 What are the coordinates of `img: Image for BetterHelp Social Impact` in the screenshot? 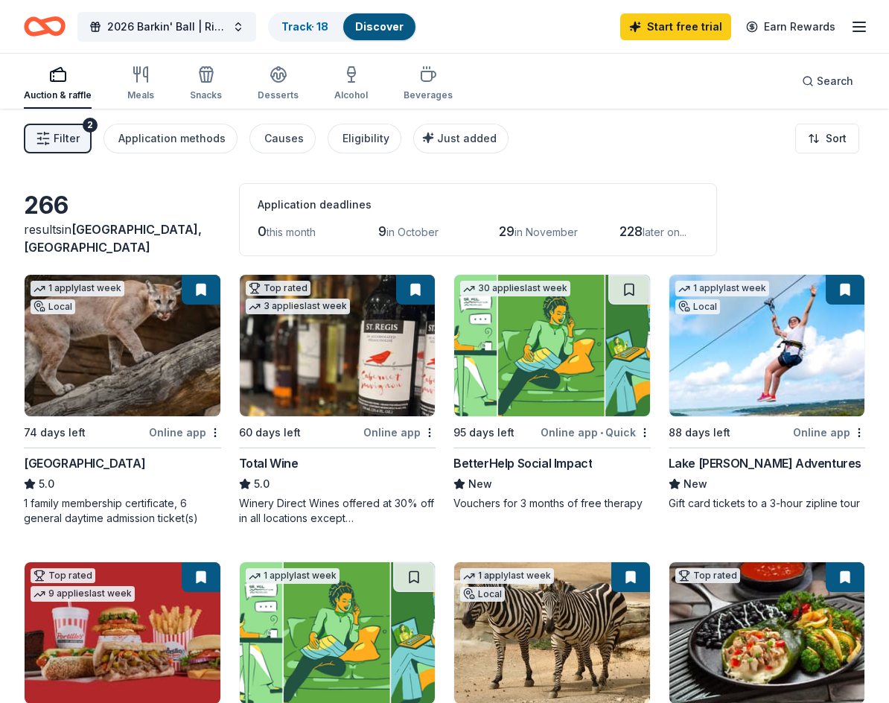 It's located at (552, 346).